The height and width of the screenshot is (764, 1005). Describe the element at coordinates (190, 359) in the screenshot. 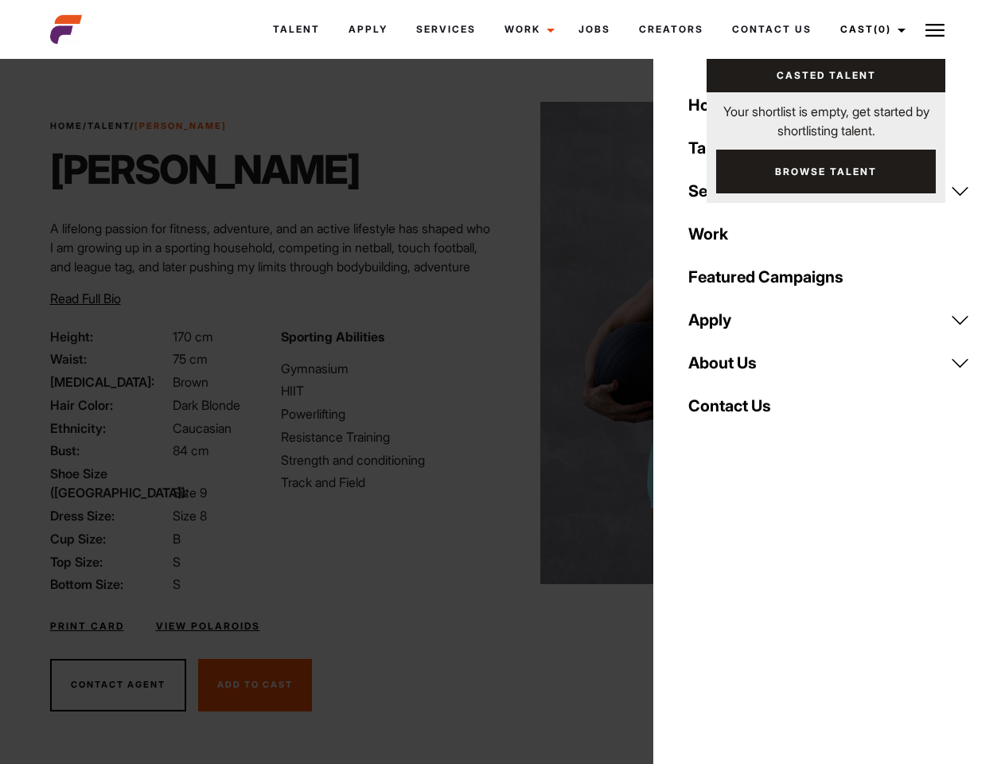

I see `span: 75 cm` at that location.